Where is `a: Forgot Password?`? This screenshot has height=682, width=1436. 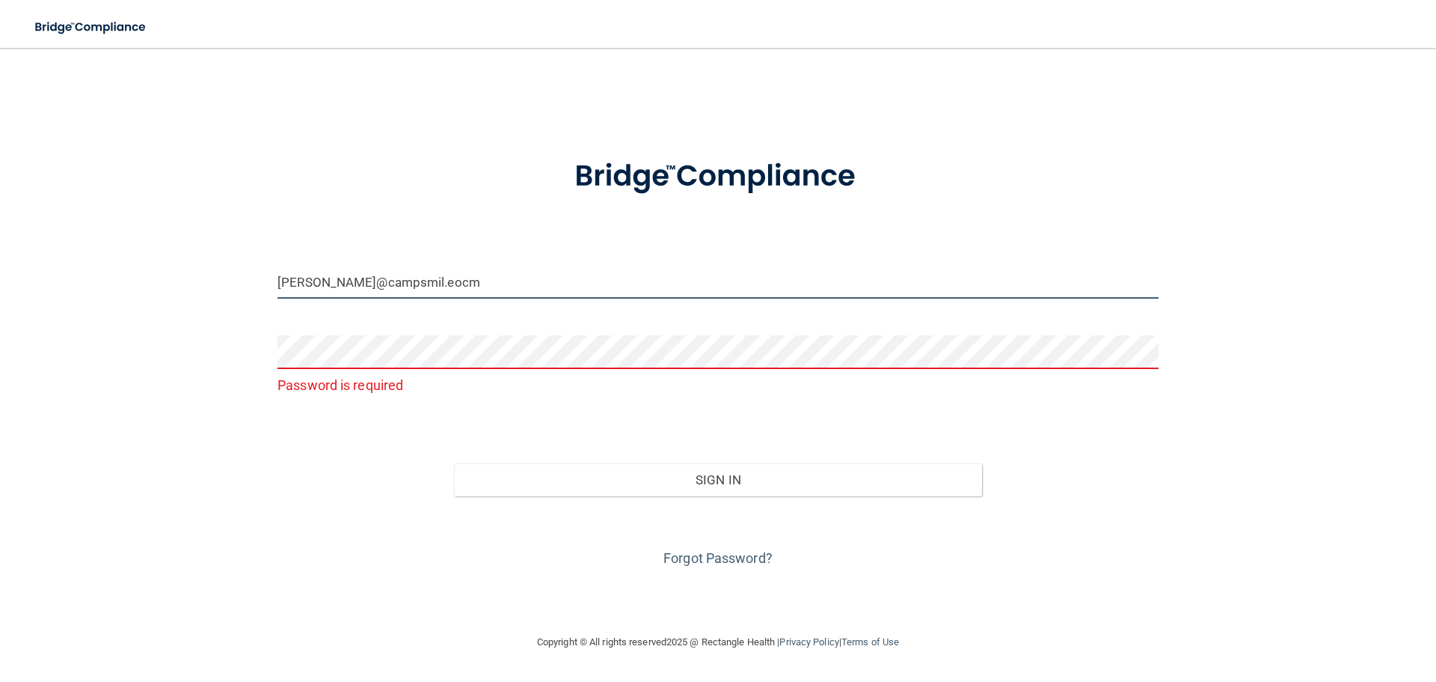
a: Forgot Password? is located at coordinates (718, 557).